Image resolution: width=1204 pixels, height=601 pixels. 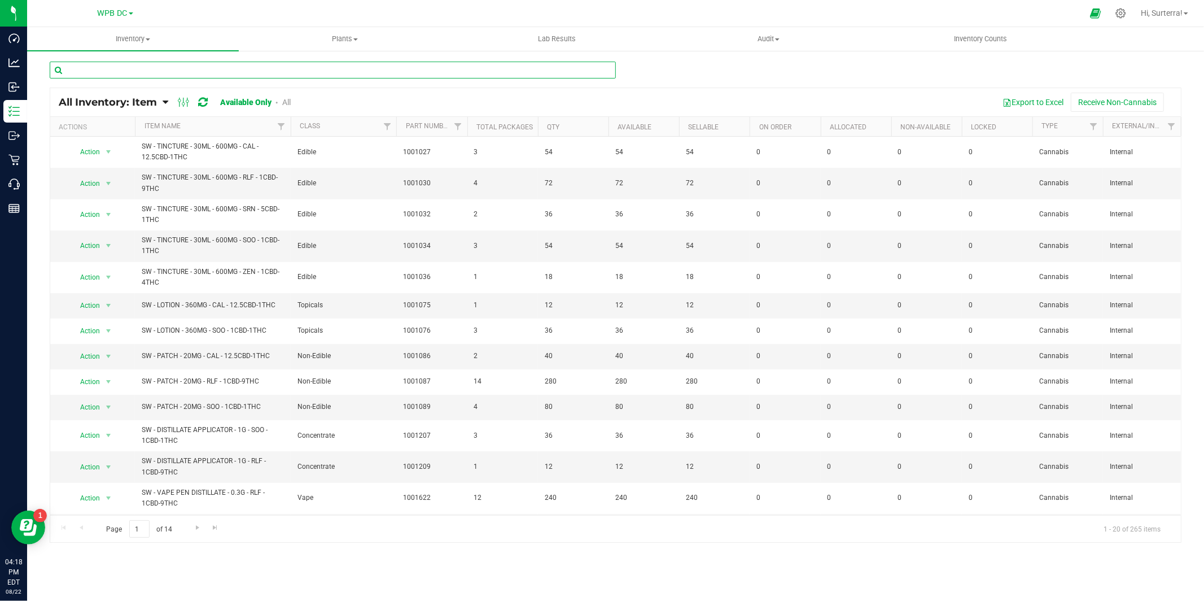 I want to click on span: 1001089, so click(x=431, y=406).